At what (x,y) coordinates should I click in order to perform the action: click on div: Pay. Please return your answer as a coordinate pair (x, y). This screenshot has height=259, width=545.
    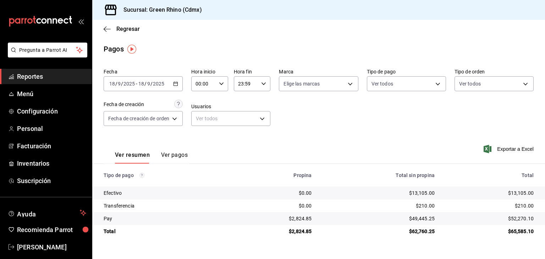
    Looking at the image, I should click on (166, 219).